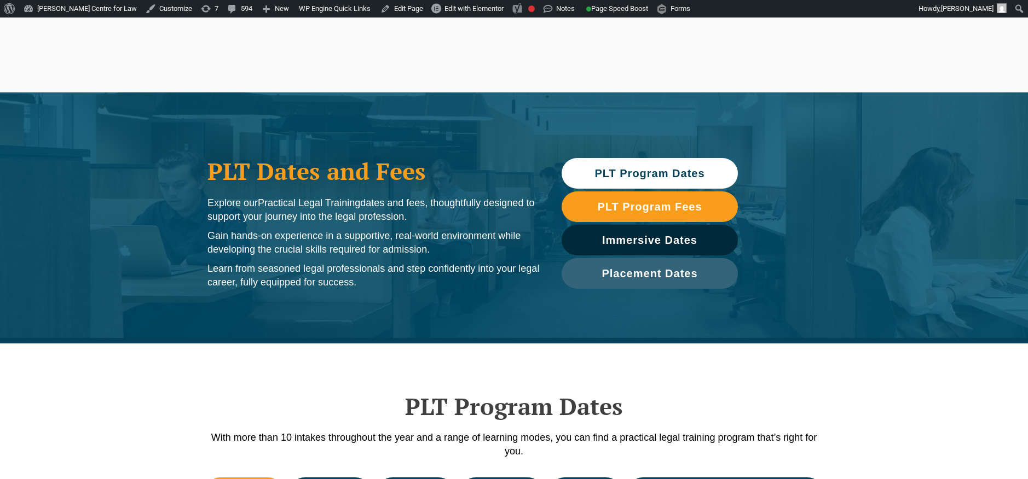 The image size is (1028, 479). What do you see at coordinates (373, 210) in the screenshot?
I see `p: Explore our dates and fees, thoughtfully designed to support your journey into the legal profession.` at bounding box center [373, 210].